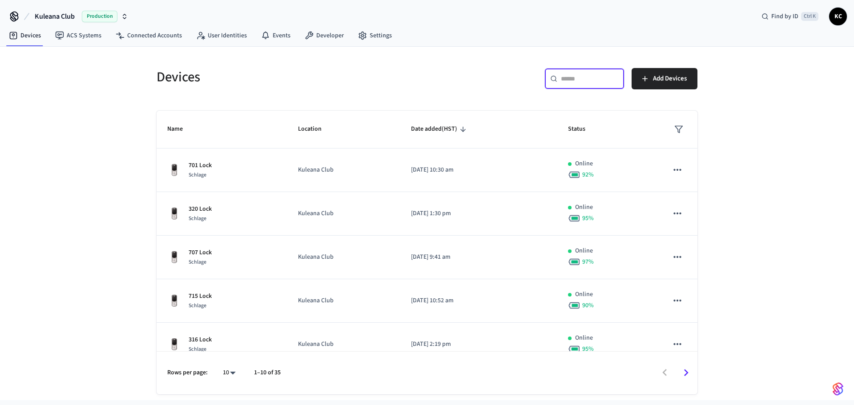  I want to click on span: 92 %, so click(588, 175).